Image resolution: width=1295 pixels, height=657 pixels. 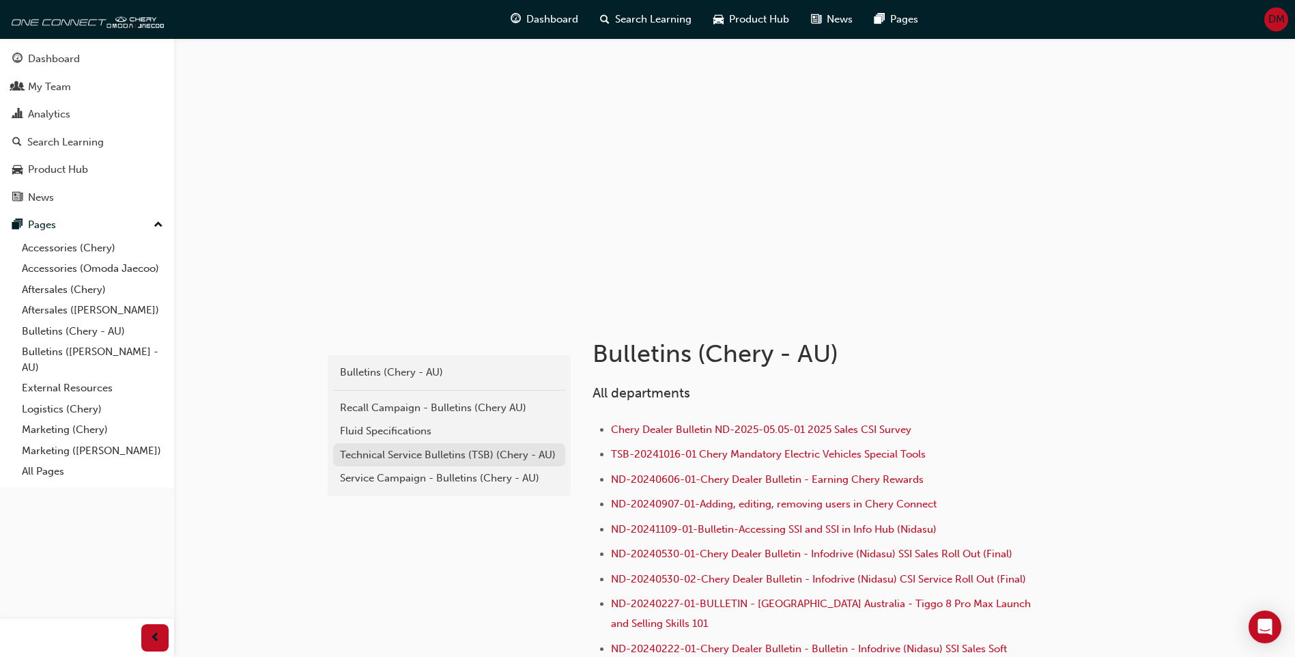 I want to click on div: News, so click(x=41, y=197).